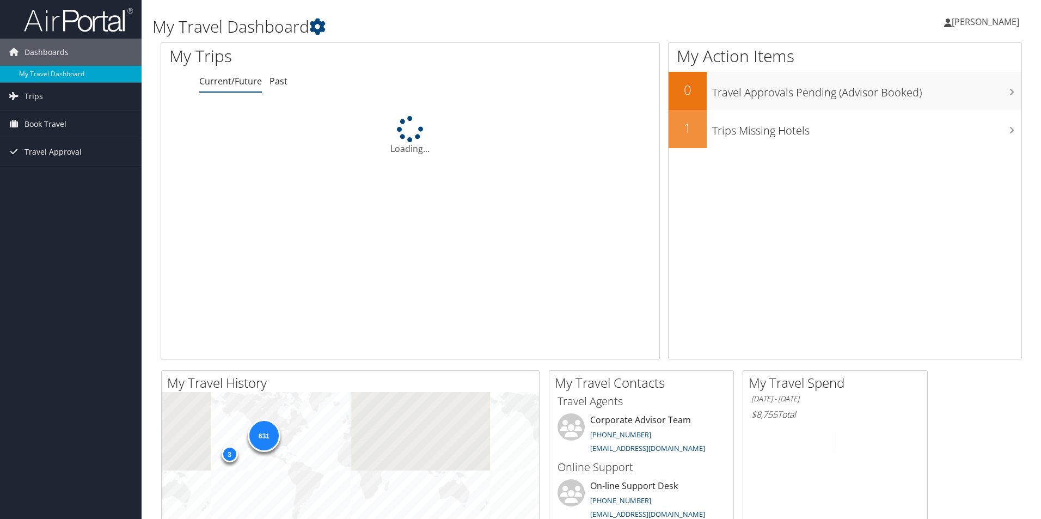 The image size is (1041, 519). I want to click on h2: 0, so click(688, 90).